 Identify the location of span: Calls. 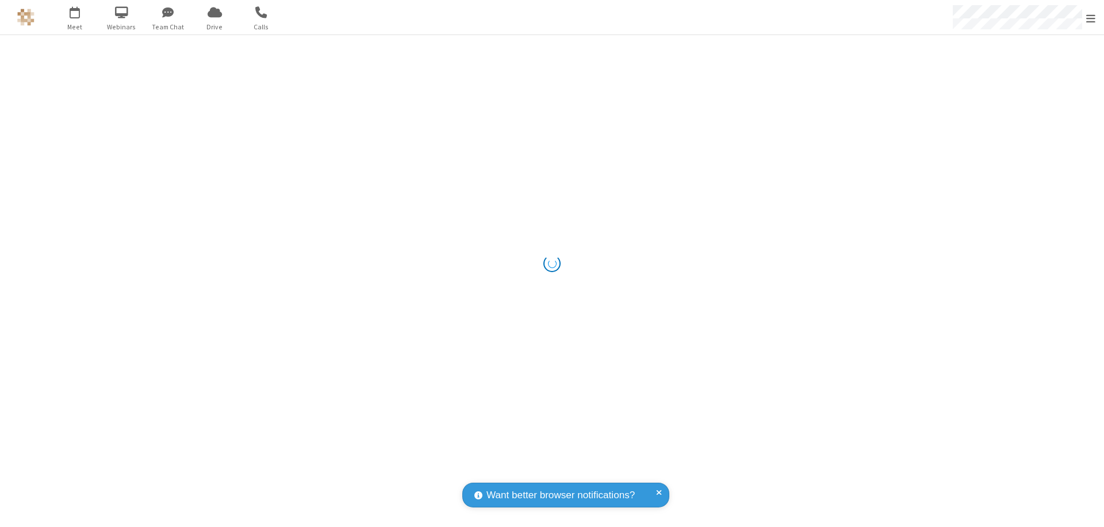
(261, 27).